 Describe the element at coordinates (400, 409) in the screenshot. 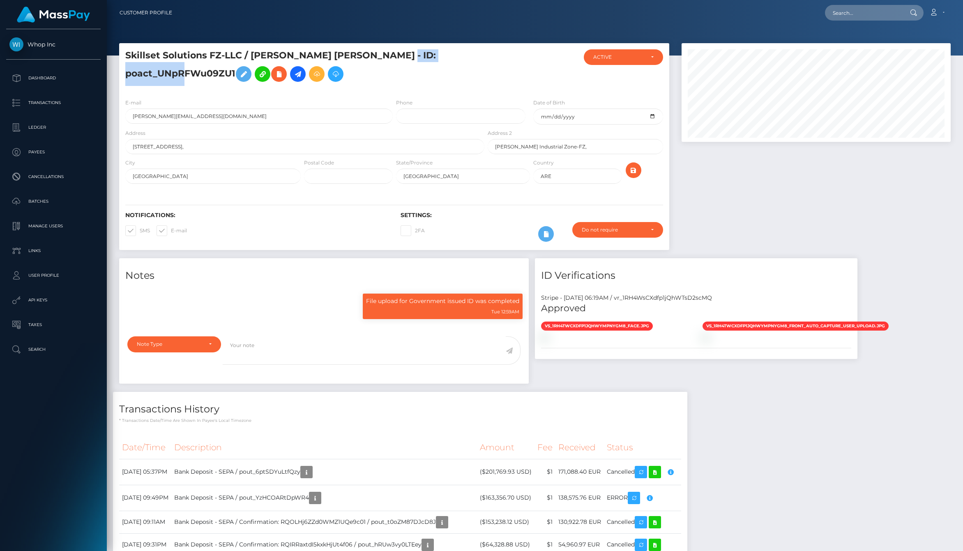

I see `h4: Transactions History` at that location.